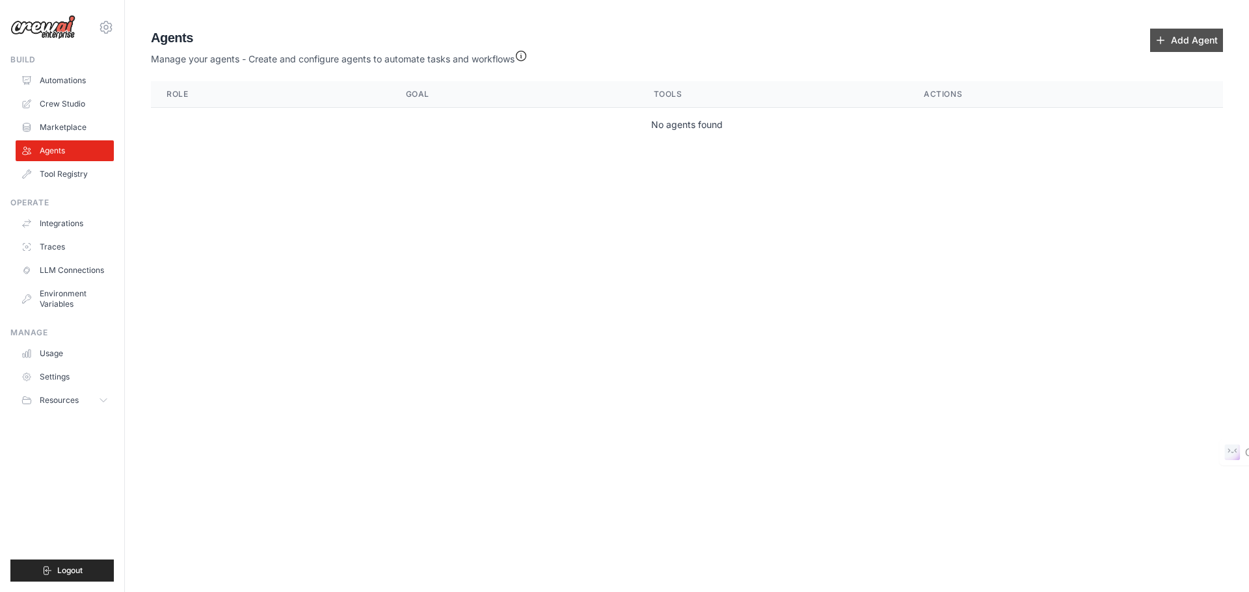 The height and width of the screenshot is (592, 1249). Describe the element at coordinates (1186, 40) in the screenshot. I see `a: Add Agent` at that location.